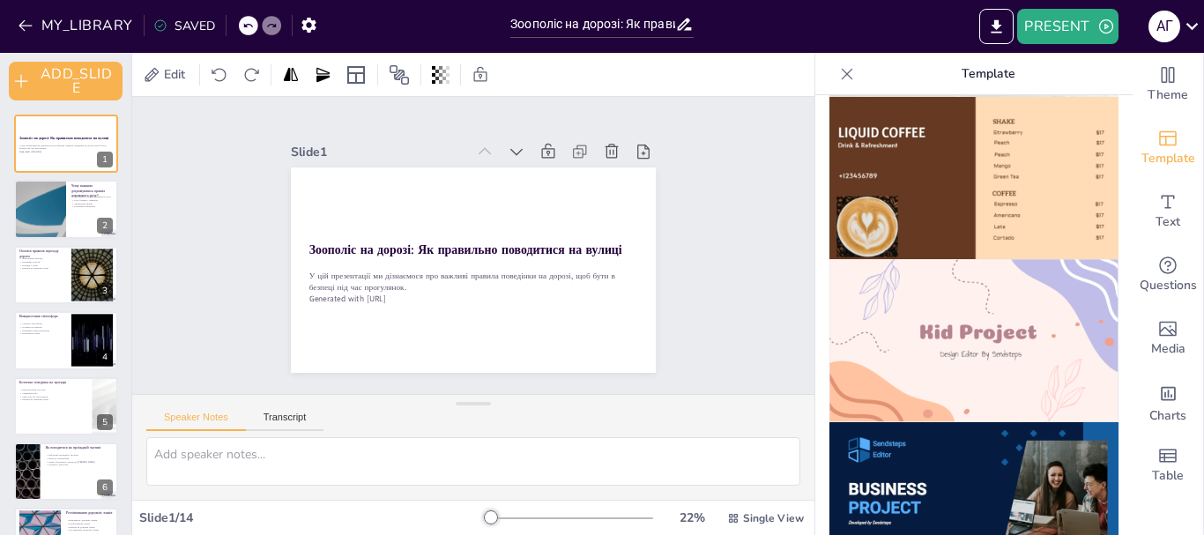  What do you see at coordinates (42, 262) in the screenshot?
I see `p: Перевірка дороги` at bounding box center [42, 262].